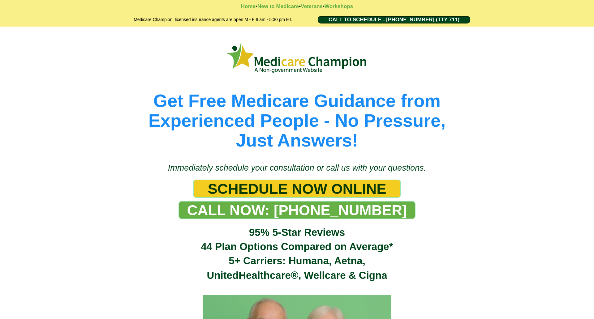  What do you see at coordinates (297, 110) in the screenshot?
I see `span: Get Free Medicare Guidance from Experienced People - No Pressure,` at bounding box center [297, 110].